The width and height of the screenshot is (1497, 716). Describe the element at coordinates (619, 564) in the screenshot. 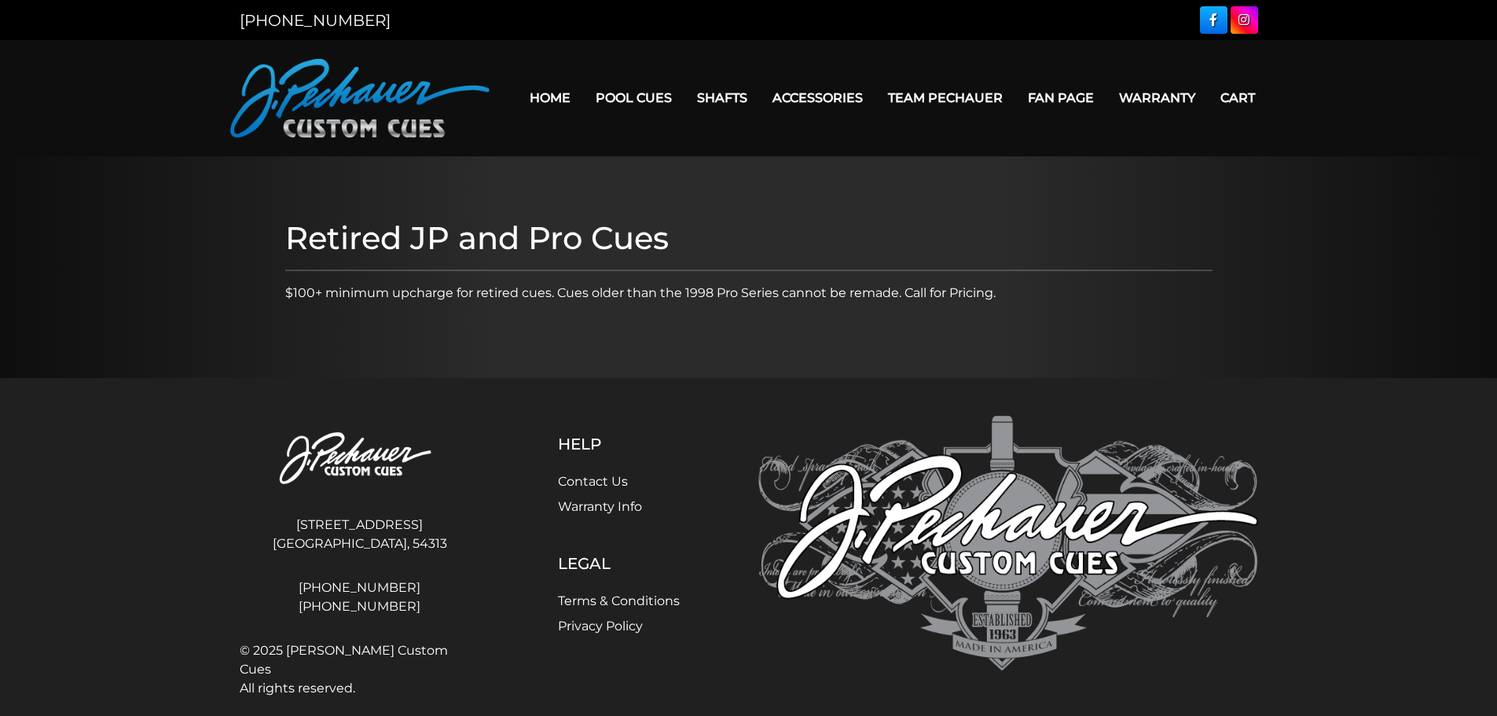

I see `h5: Legal` at that location.